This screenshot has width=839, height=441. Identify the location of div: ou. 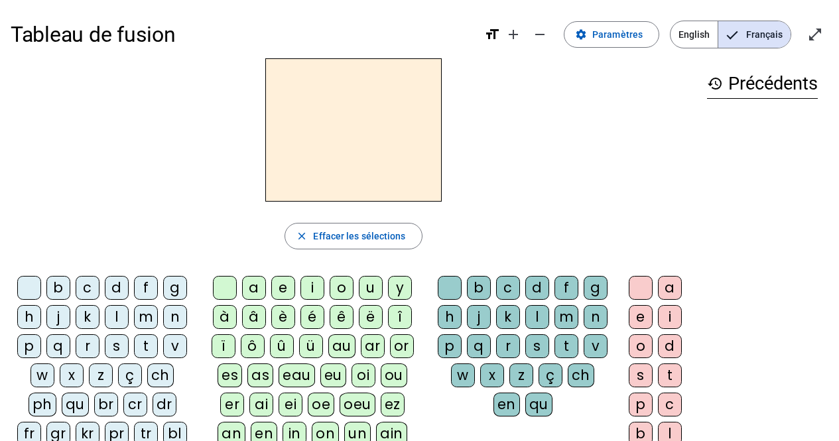
(394, 375).